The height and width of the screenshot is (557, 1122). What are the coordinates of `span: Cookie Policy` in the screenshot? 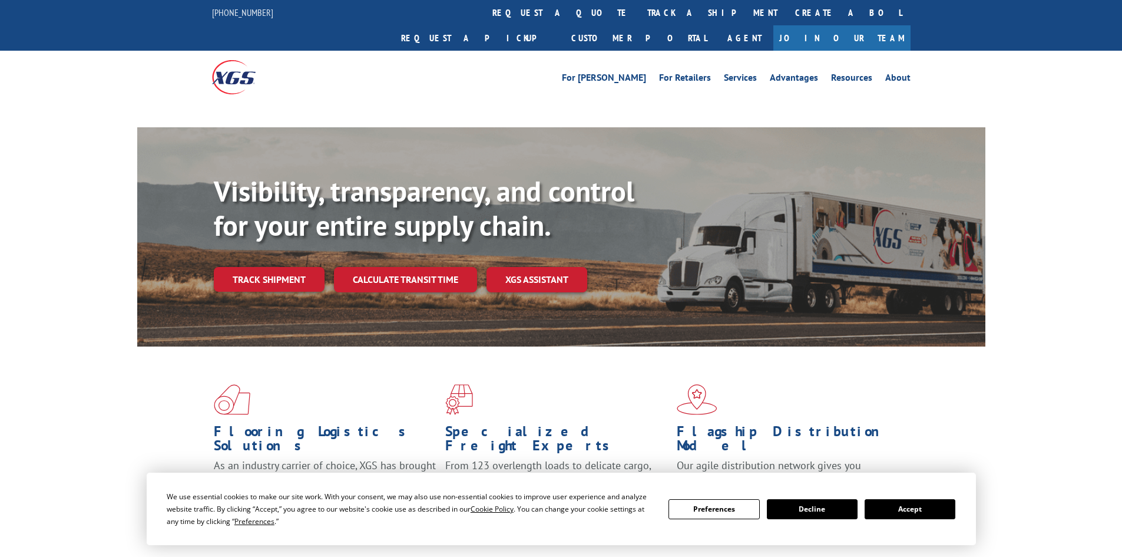 It's located at (492, 508).